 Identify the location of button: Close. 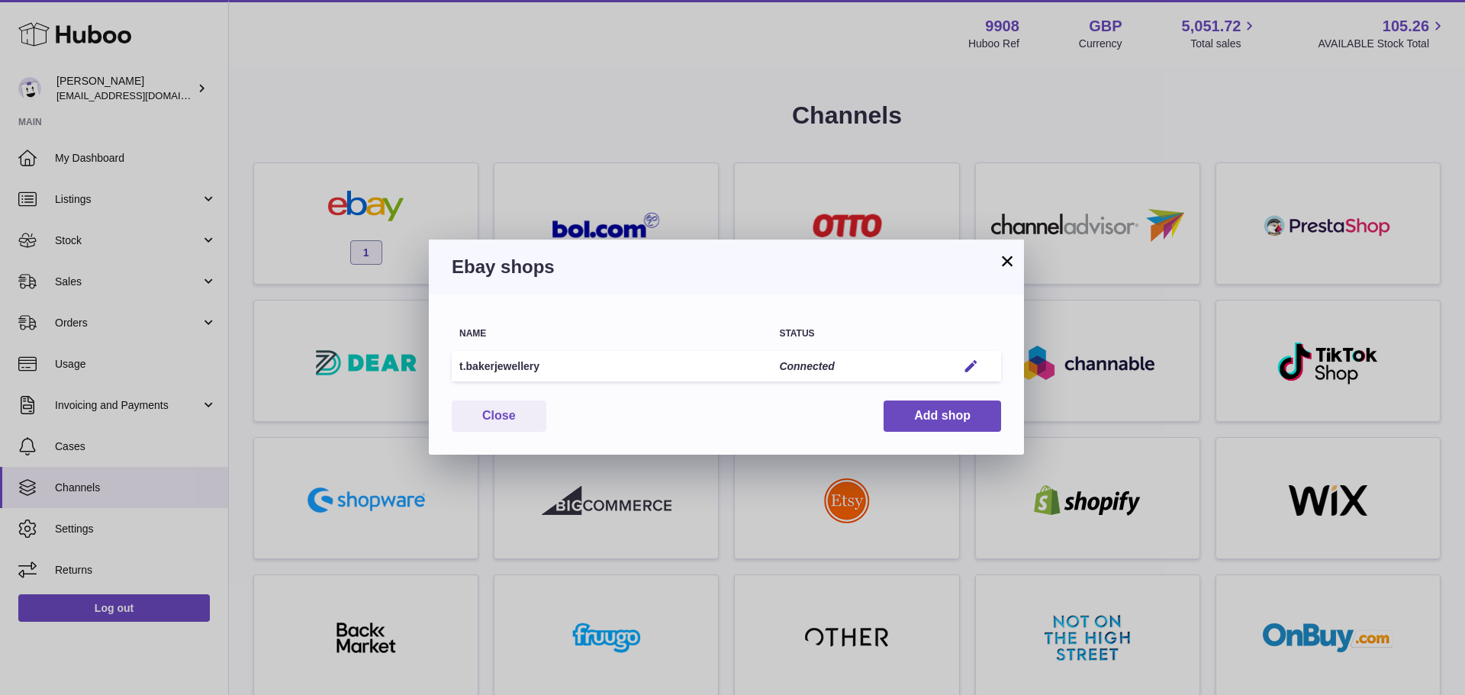
(499, 416).